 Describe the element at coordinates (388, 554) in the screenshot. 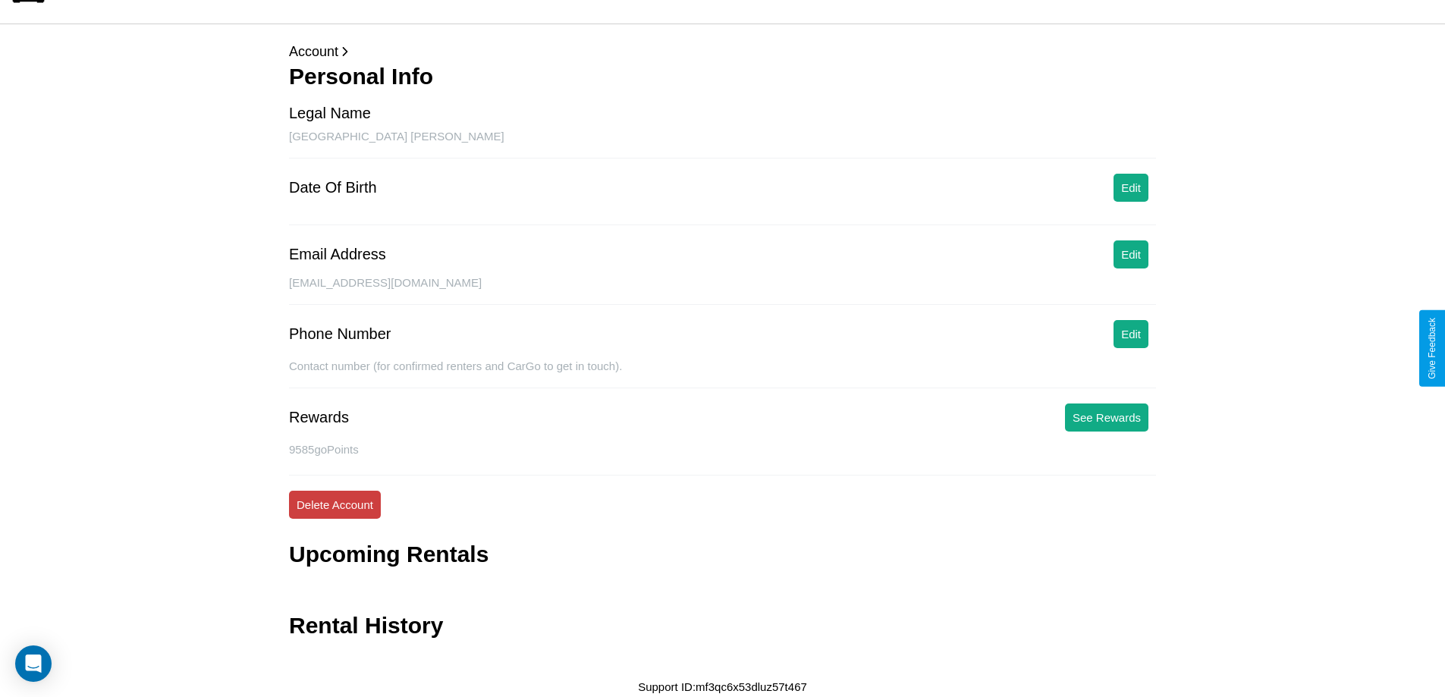

I see `h3: Upcoming Rentals` at that location.